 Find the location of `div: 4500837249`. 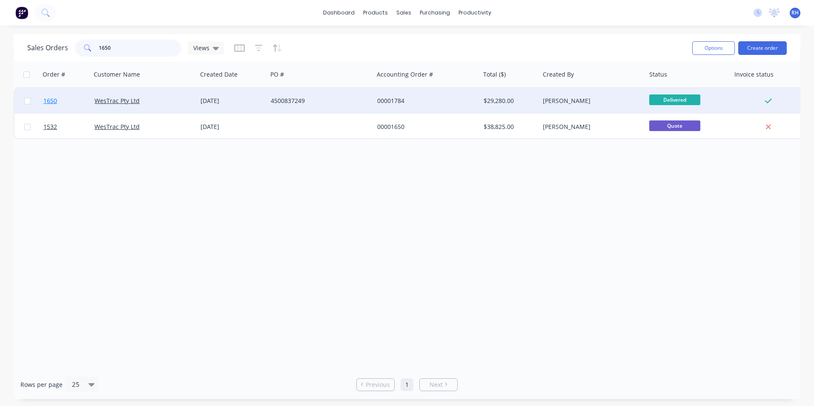

div: 4500837249 is located at coordinates (318, 101).